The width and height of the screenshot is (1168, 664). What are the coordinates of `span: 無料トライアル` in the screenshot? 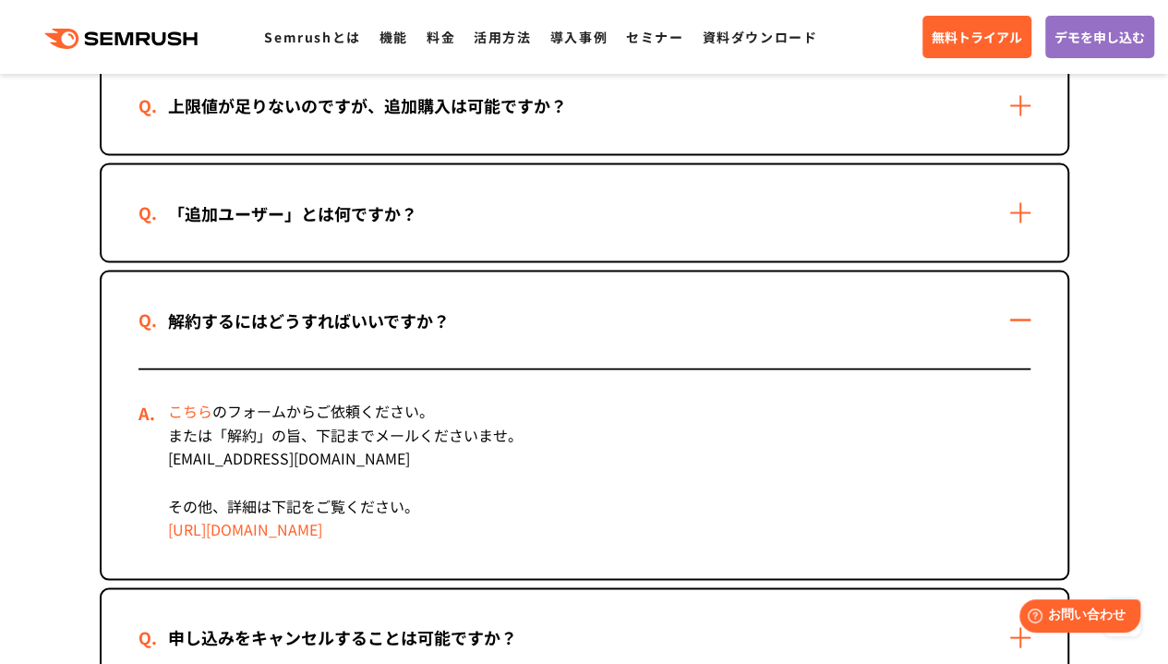 It's located at (977, 37).